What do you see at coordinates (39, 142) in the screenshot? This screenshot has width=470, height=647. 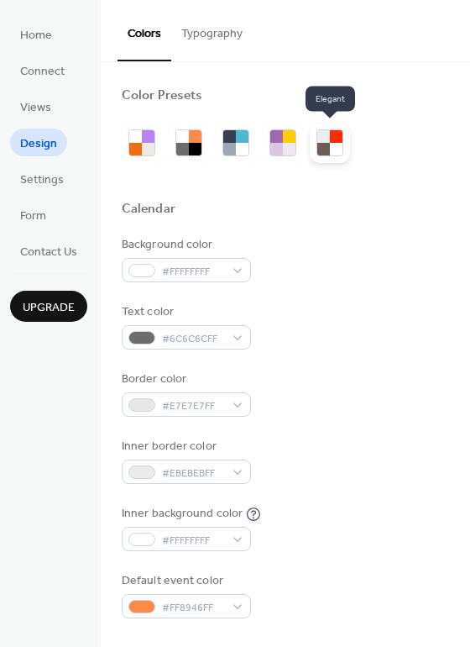 I see `a: Design` at bounding box center [39, 142].